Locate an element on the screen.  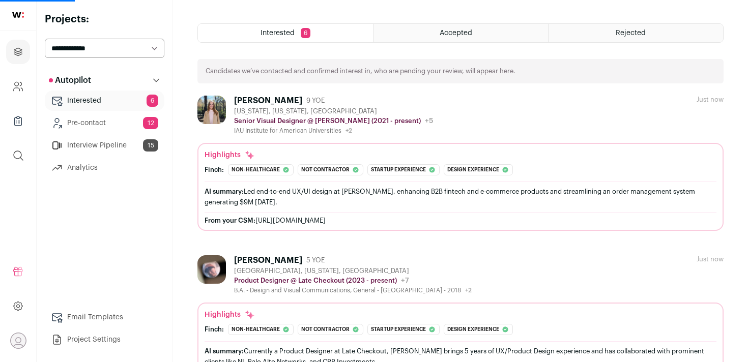
a: Rejected is located at coordinates (636, 33).